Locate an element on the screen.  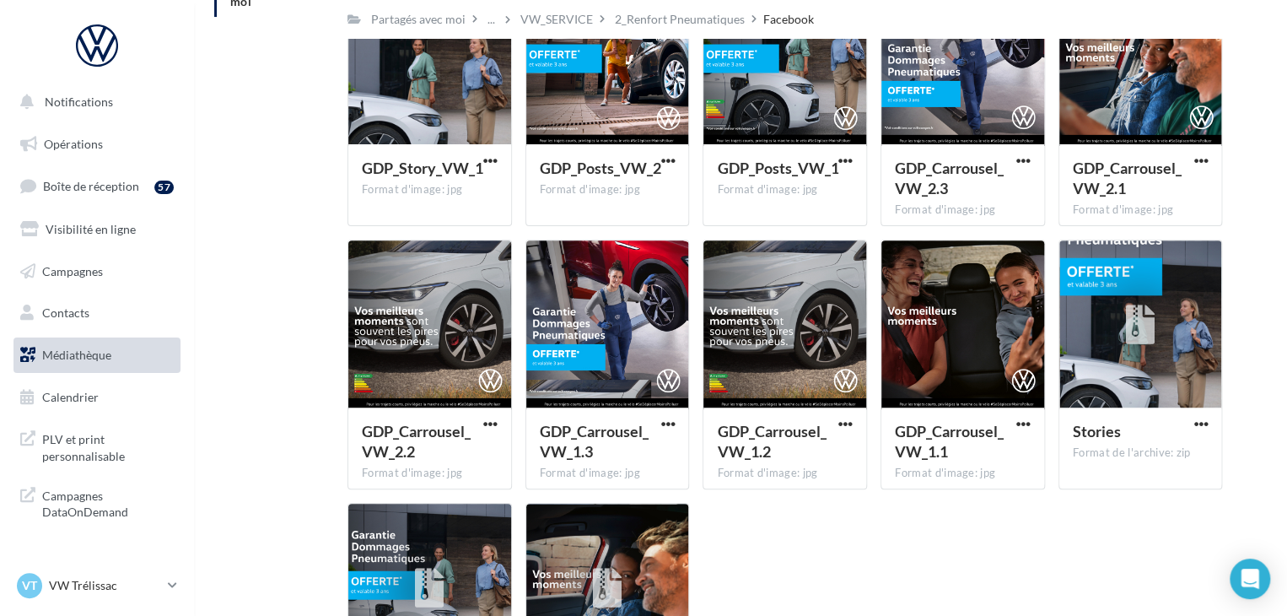
span: Notifications is located at coordinates (78, 101).